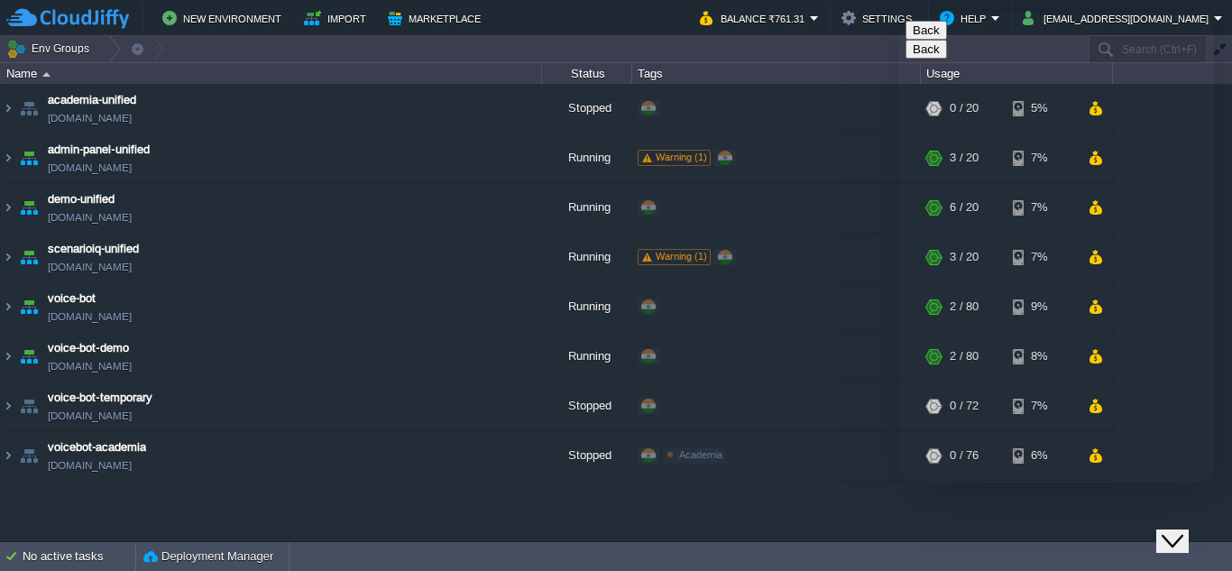  What do you see at coordinates (271, 73) in the screenshot?
I see `div: Name` at bounding box center [271, 73].